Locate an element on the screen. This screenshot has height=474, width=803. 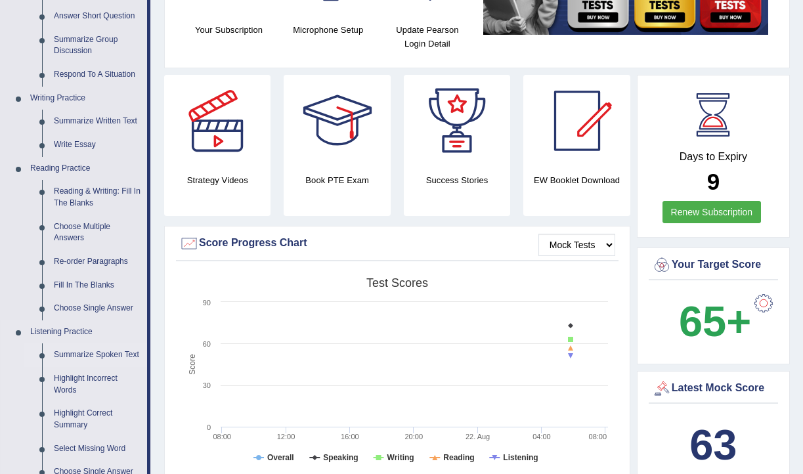
tspan: 22. Aug is located at coordinates (478, 437).